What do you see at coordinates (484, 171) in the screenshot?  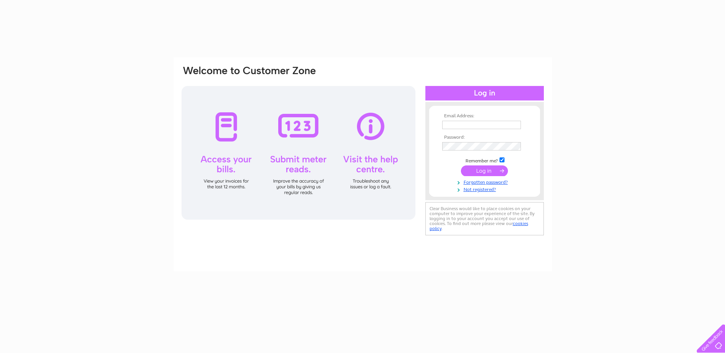 I see `input: Submit` at bounding box center [484, 171].